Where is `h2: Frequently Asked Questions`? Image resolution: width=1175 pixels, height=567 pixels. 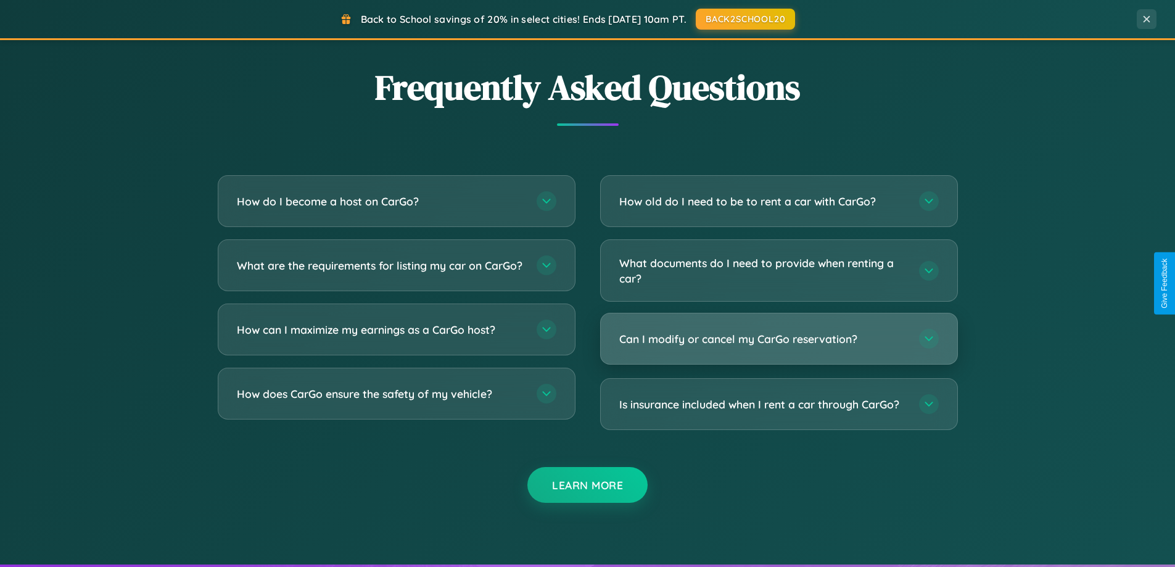
h2: Frequently Asked Questions is located at coordinates (588, 87).